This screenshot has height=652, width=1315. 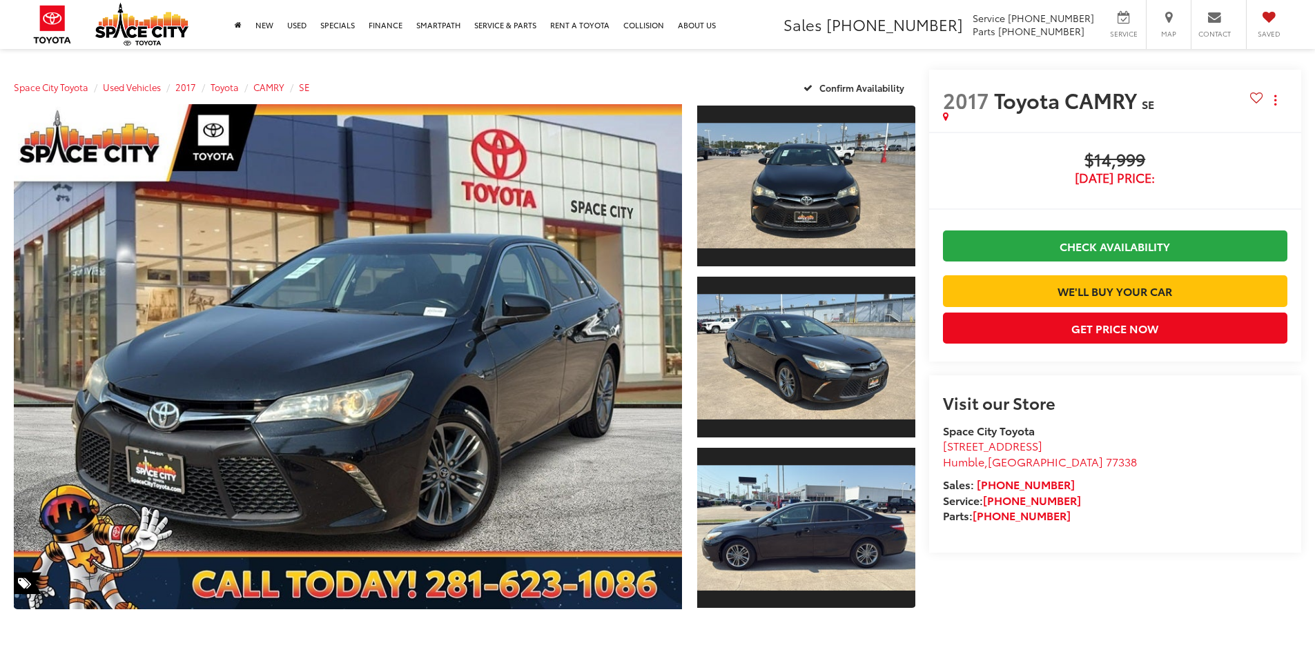 I want to click on span: Map, so click(x=1169, y=34).